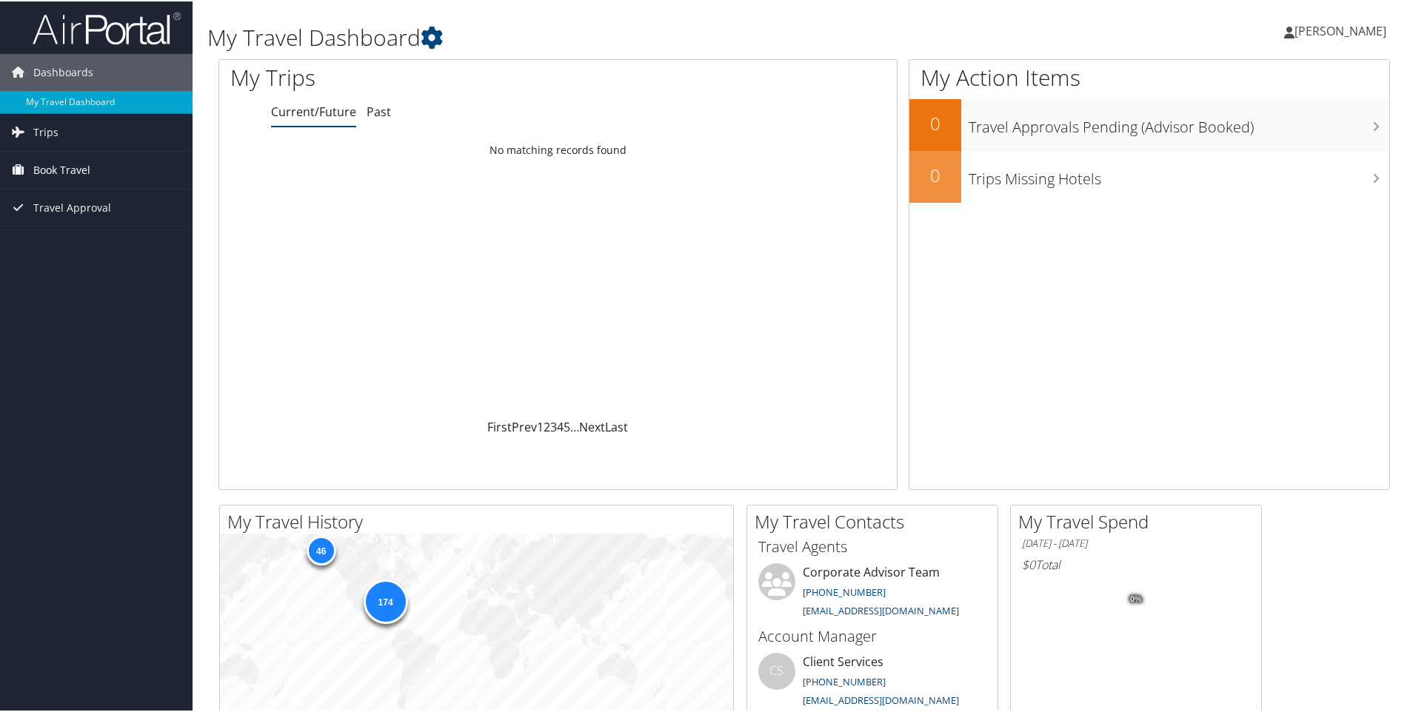  What do you see at coordinates (1149, 124) in the screenshot?
I see `a: 0Travel Approvals Pending (Advisor Booked)` at bounding box center [1149, 124].